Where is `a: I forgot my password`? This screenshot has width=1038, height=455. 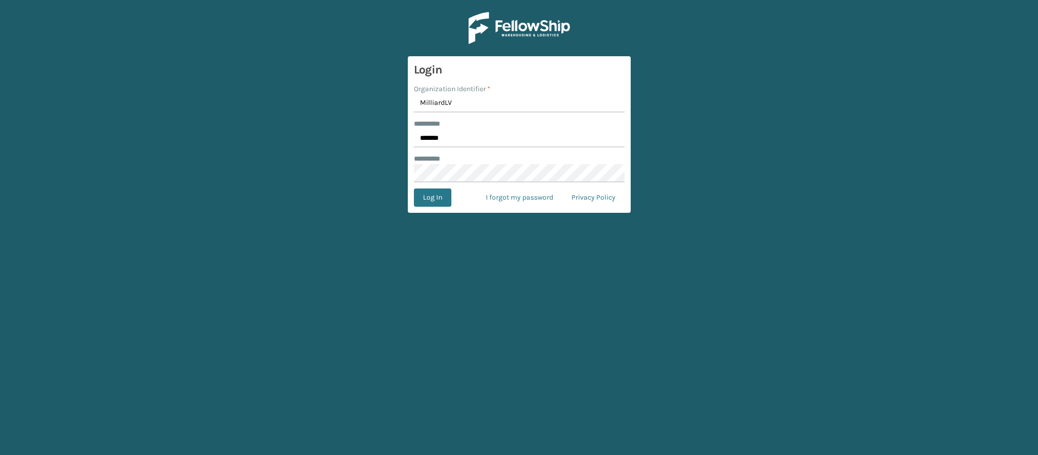
a: I forgot my password is located at coordinates (519, 198).